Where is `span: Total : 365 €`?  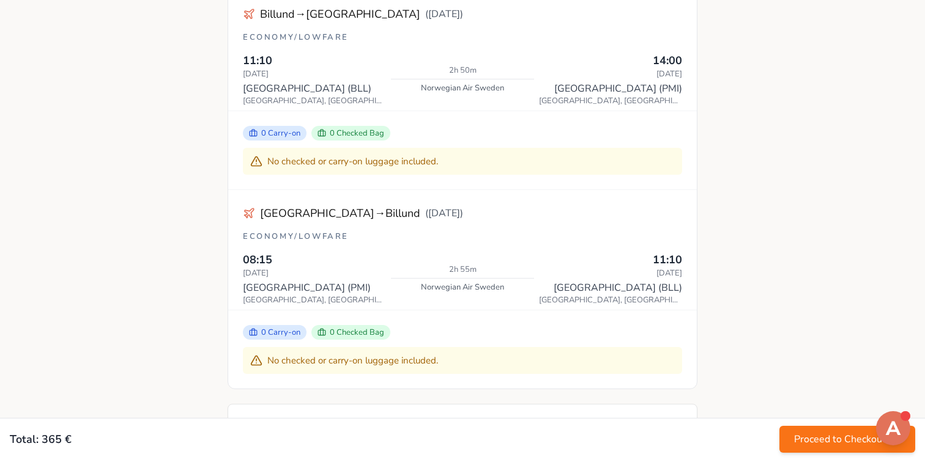 span: Total : 365 € is located at coordinates (40, 440).